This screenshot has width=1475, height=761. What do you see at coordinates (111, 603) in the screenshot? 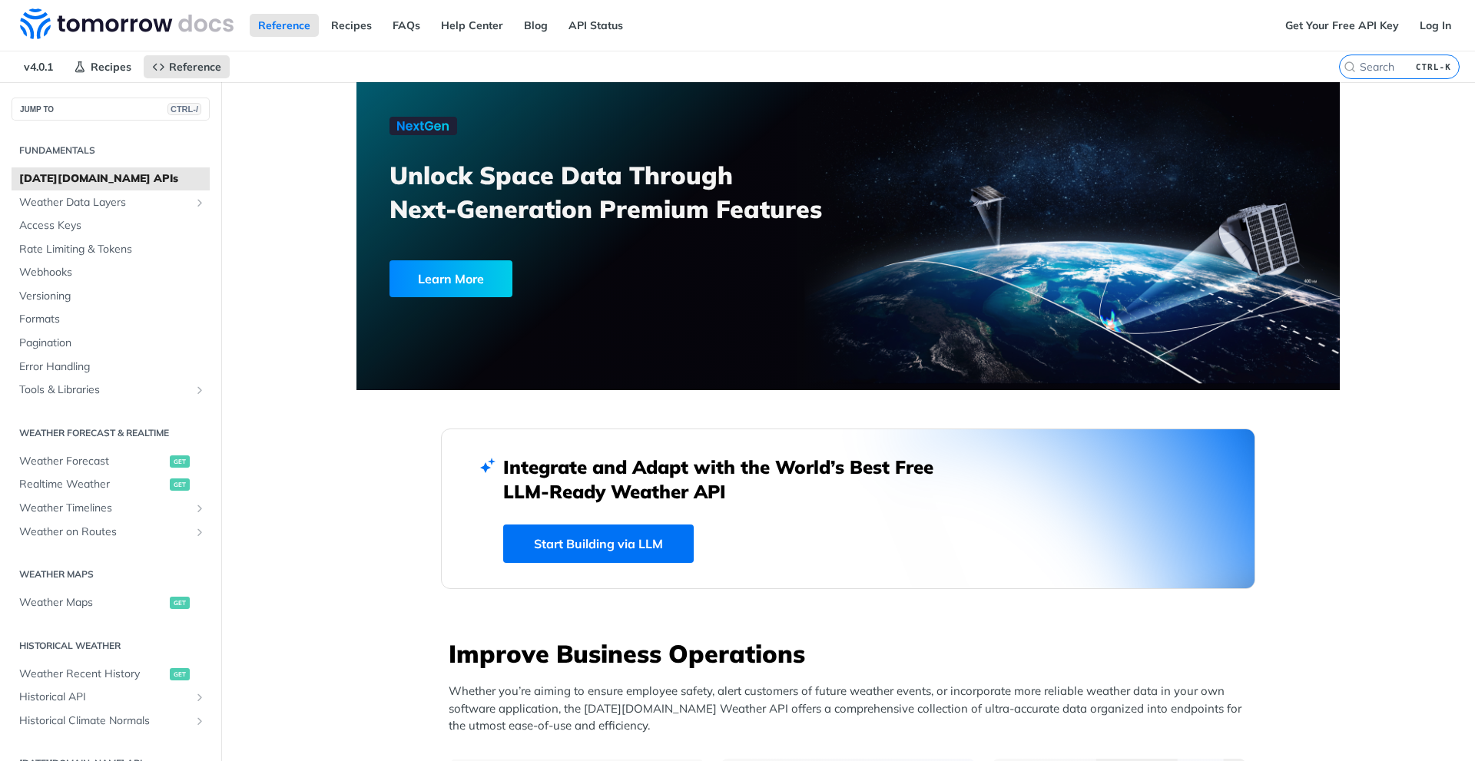
I see `a: Weather Mapsget` at bounding box center [111, 603].